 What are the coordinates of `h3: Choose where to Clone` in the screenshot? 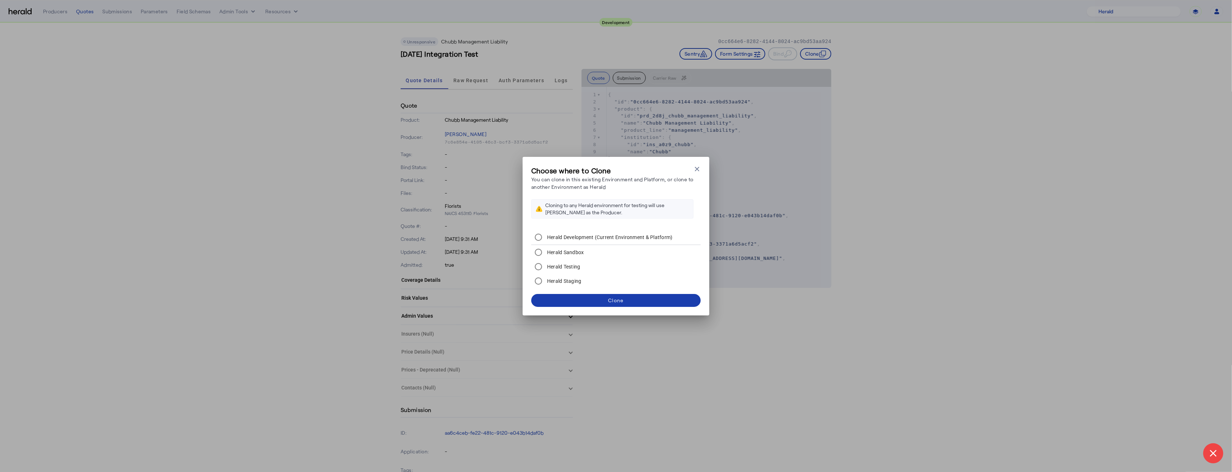 It's located at (612, 171).